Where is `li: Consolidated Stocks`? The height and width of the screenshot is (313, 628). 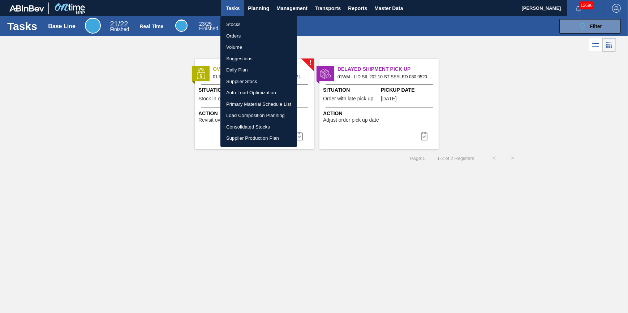
li: Consolidated Stocks is located at coordinates (259, 127).